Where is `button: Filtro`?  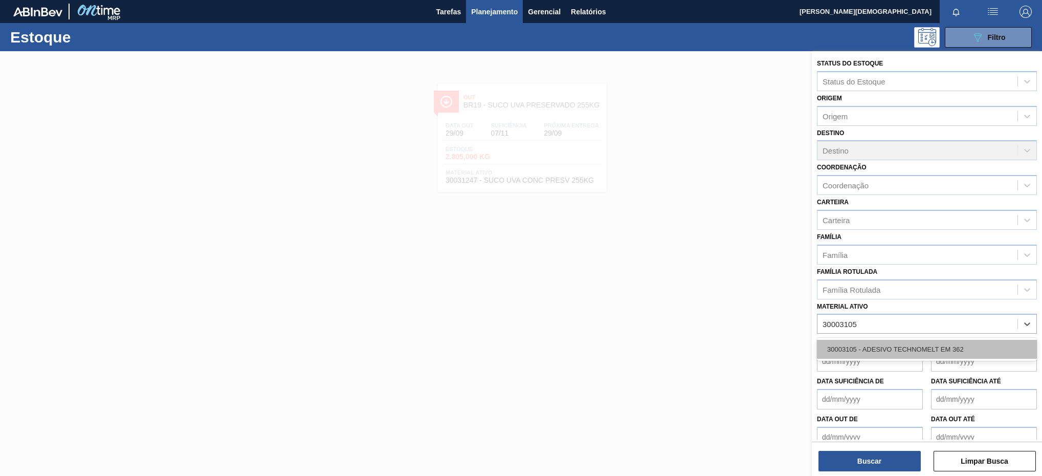
button: Filtro is located at coordinates (988, 37).